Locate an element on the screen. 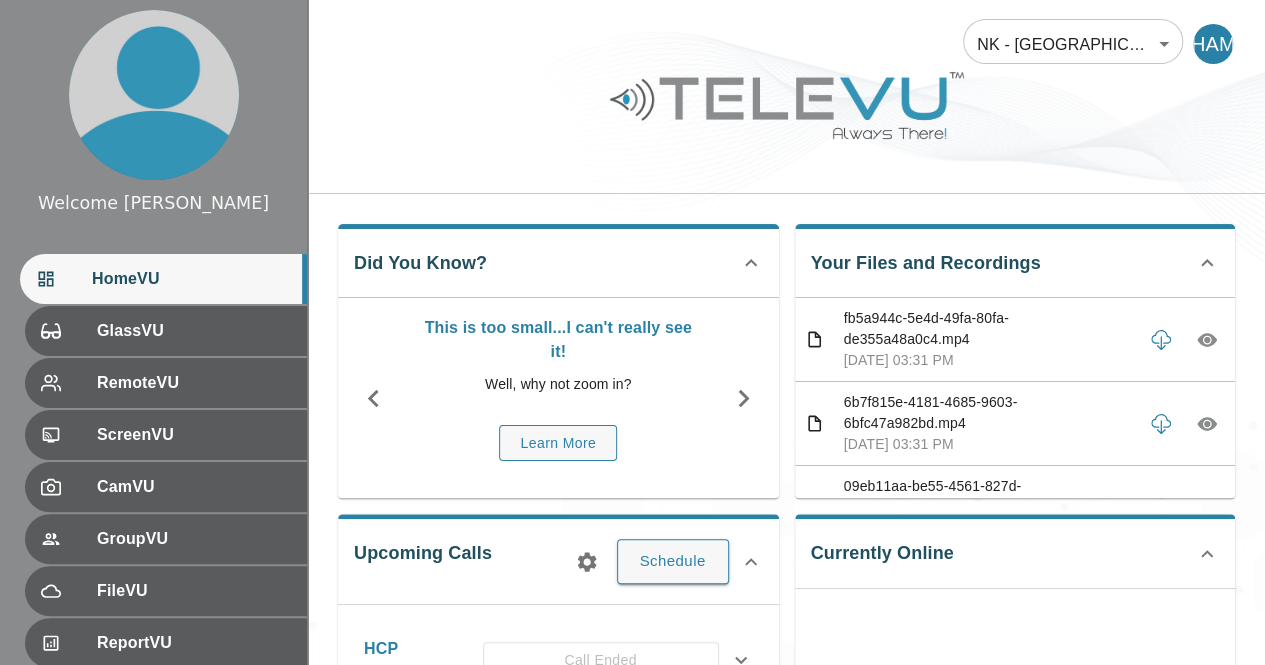 This screenshot has width=1265, height=665. div: GlassVU is located at coordinates (166, 331).